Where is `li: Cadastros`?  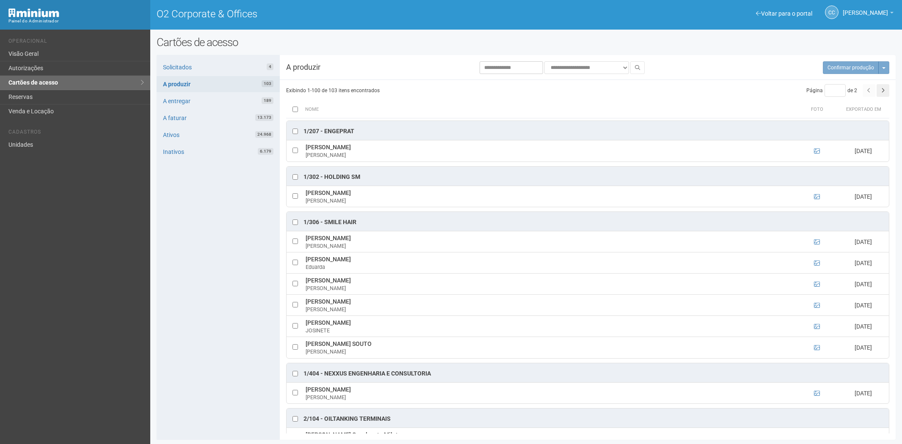 li: Cadastros is located at coordinates (76, 133).